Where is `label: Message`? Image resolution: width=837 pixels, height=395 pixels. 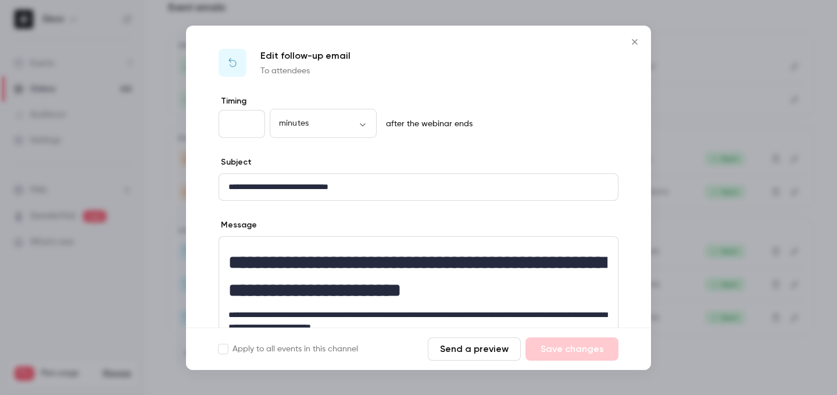
label: Message is located at coordinates (238, 225).